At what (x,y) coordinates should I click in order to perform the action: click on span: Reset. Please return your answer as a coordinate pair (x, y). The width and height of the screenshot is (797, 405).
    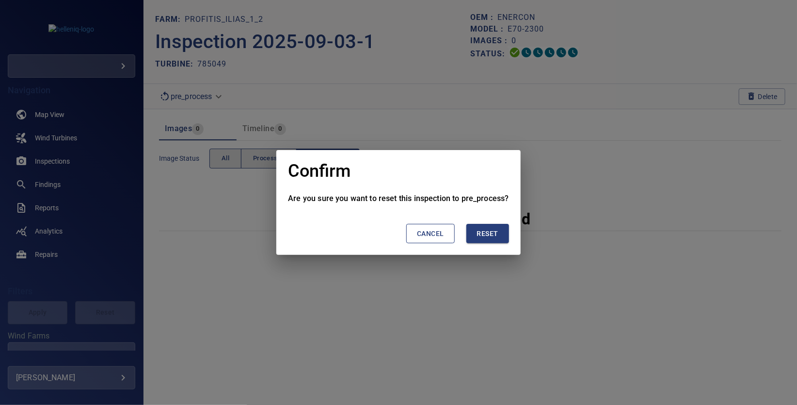
    Looking at the image, I should click on (488, 233).